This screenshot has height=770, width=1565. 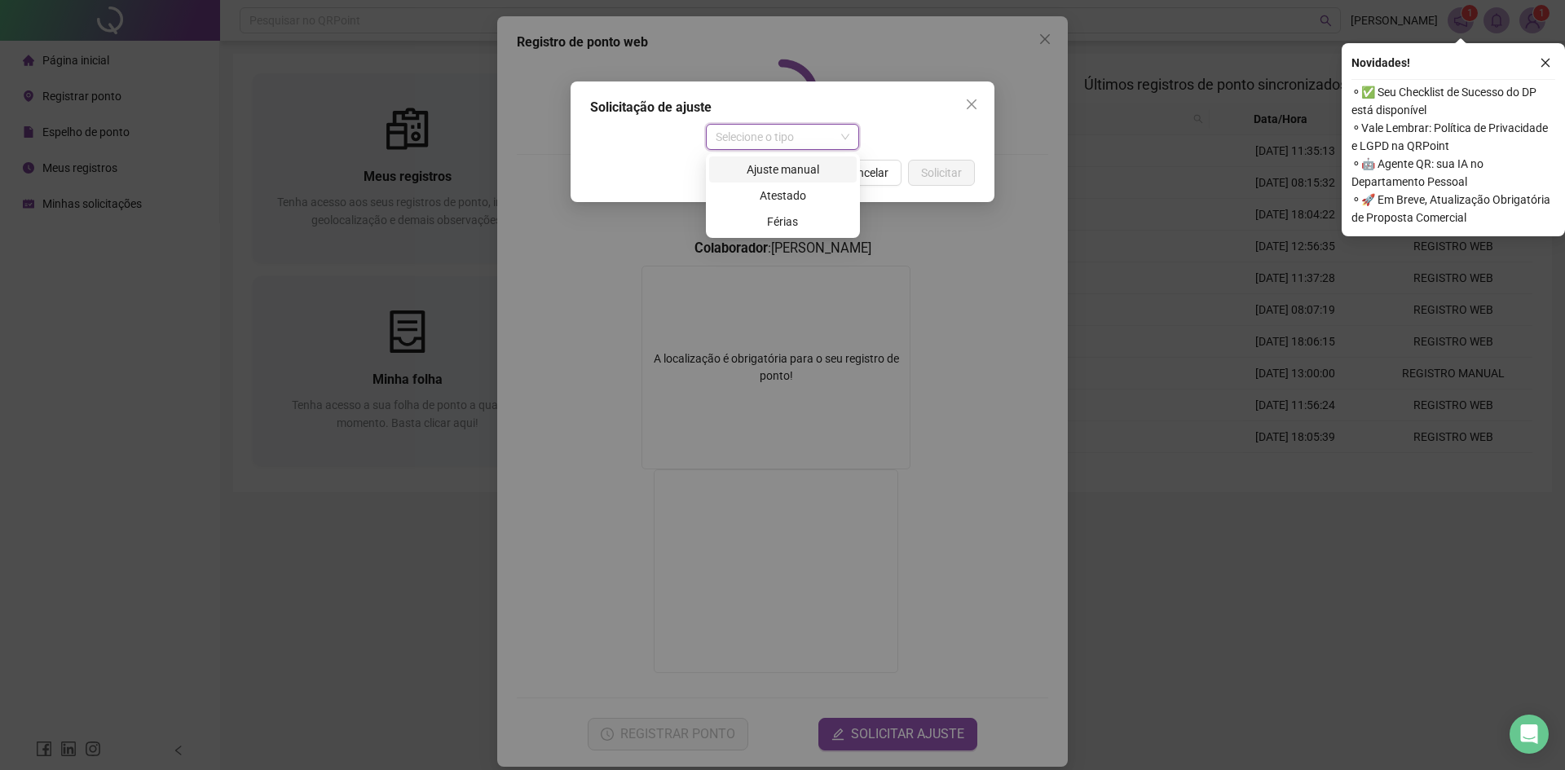 I want to click on span: ⚬ 🚀 Em Breve, Atualização Obrigatória de Proposta Comercial, so click(x=1453, y=209).